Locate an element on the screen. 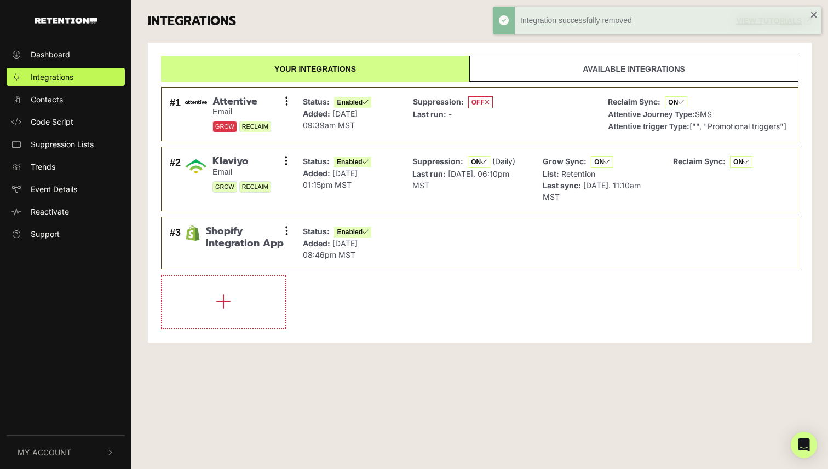 The height and width of the screenshot is (469, 828). div: #3 is located at coordinates (175, 243).